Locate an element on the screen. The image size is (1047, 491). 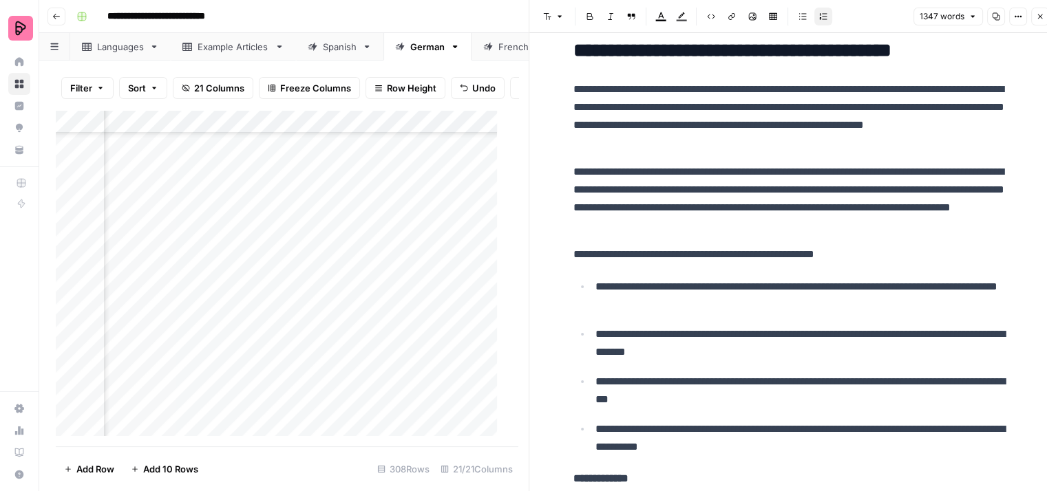
div: Example Articles is located at coordinates (233, 47).